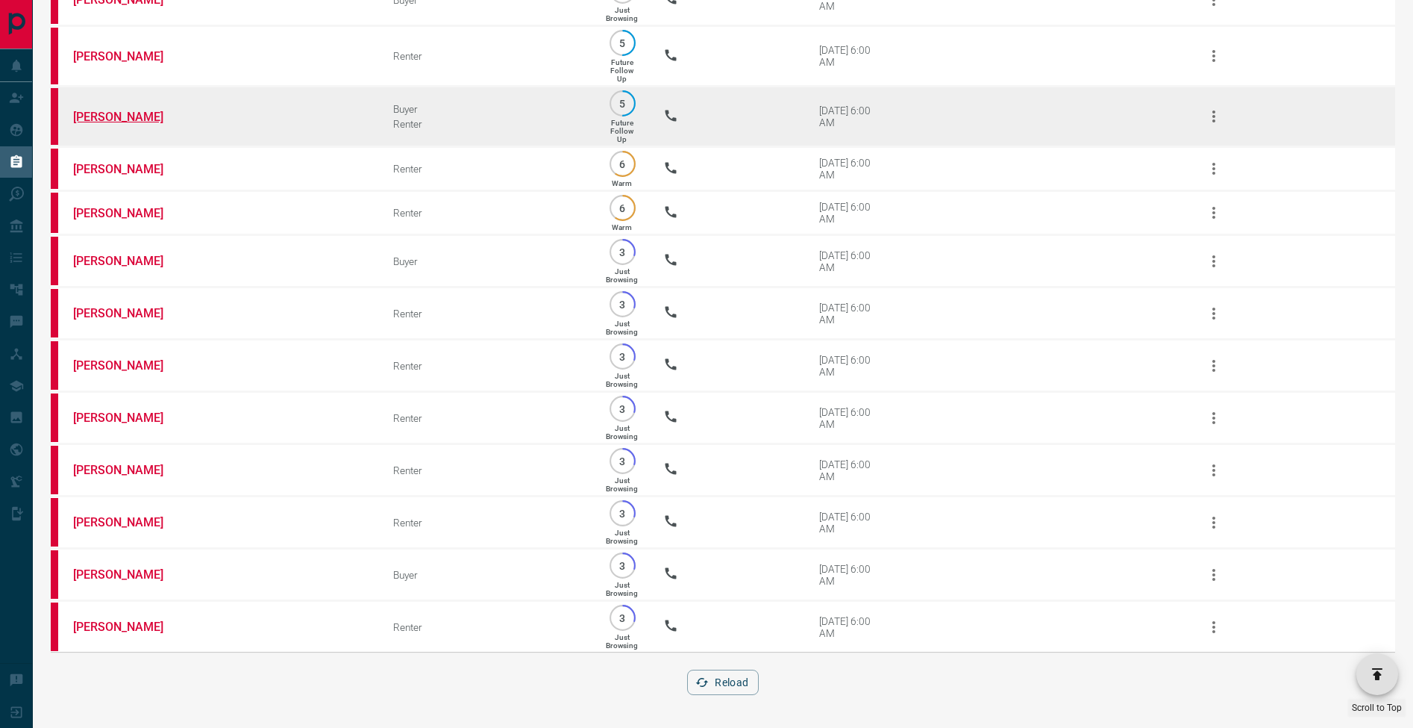 This screenshot has height=728, width=1413. Describe the element at coordinates (1377, 707) in the screenshot. I see `span: Scroll to Top` at that location.